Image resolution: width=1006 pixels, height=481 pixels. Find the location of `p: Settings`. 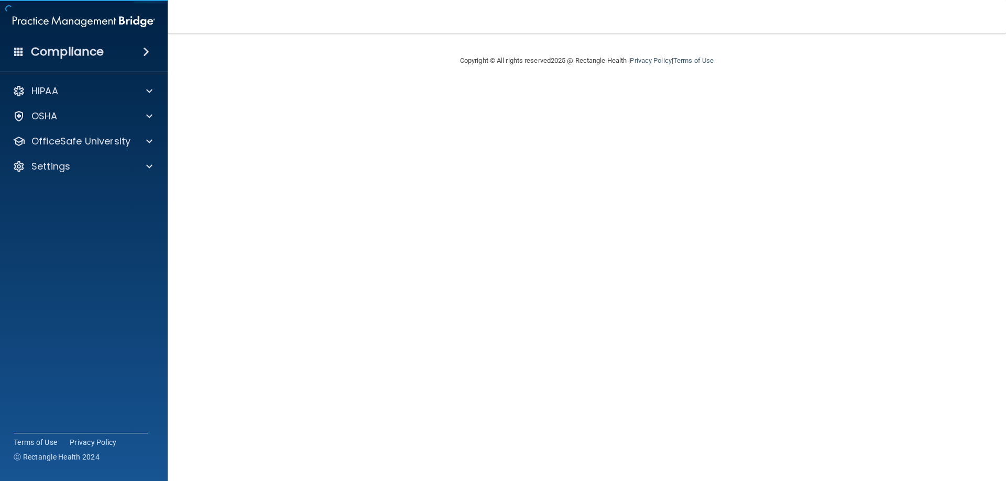

p: Settings is located at coordinates (51, 167).